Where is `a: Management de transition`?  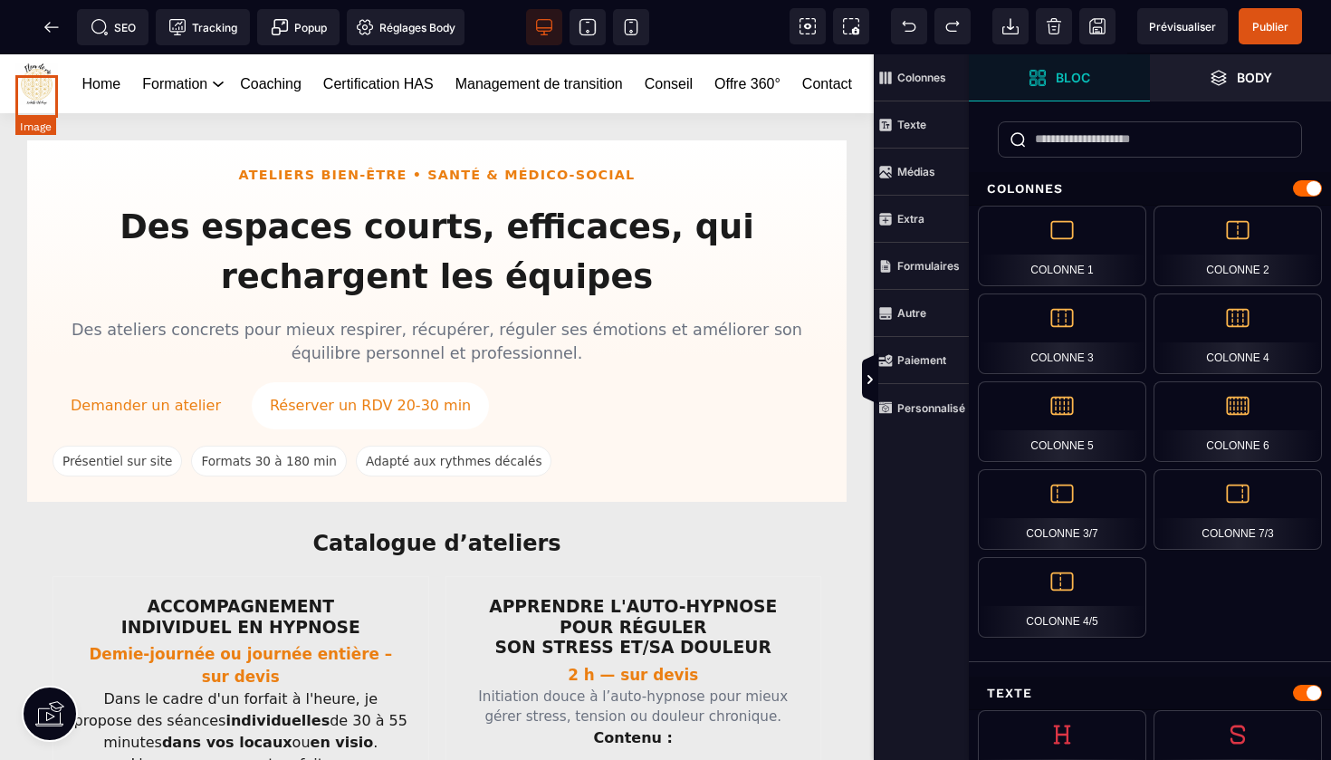
a: Management de transition is located at coordinates (539, 30).